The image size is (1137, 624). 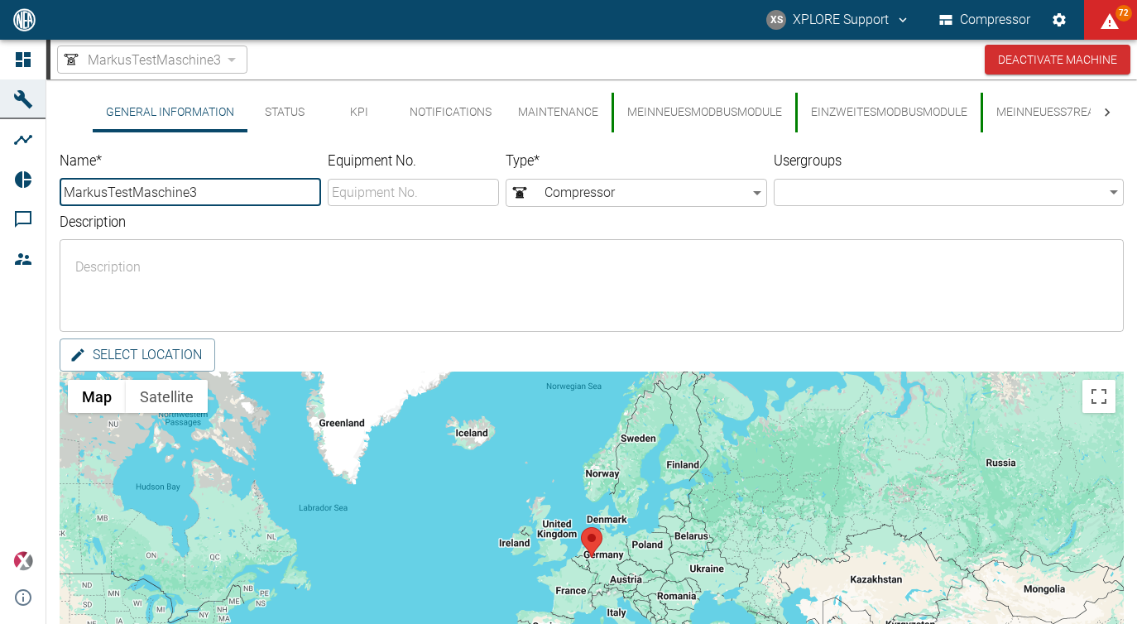 What do you see at coordinates (603, 161) in the screenshot?
I see `label: Type *` at bounding box center [603, 161].